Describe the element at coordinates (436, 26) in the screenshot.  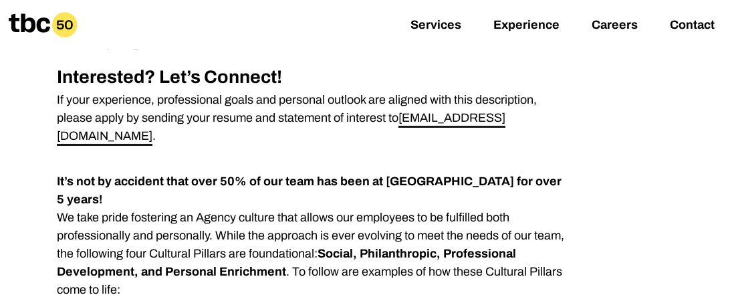
I see `a: Services` at that location.